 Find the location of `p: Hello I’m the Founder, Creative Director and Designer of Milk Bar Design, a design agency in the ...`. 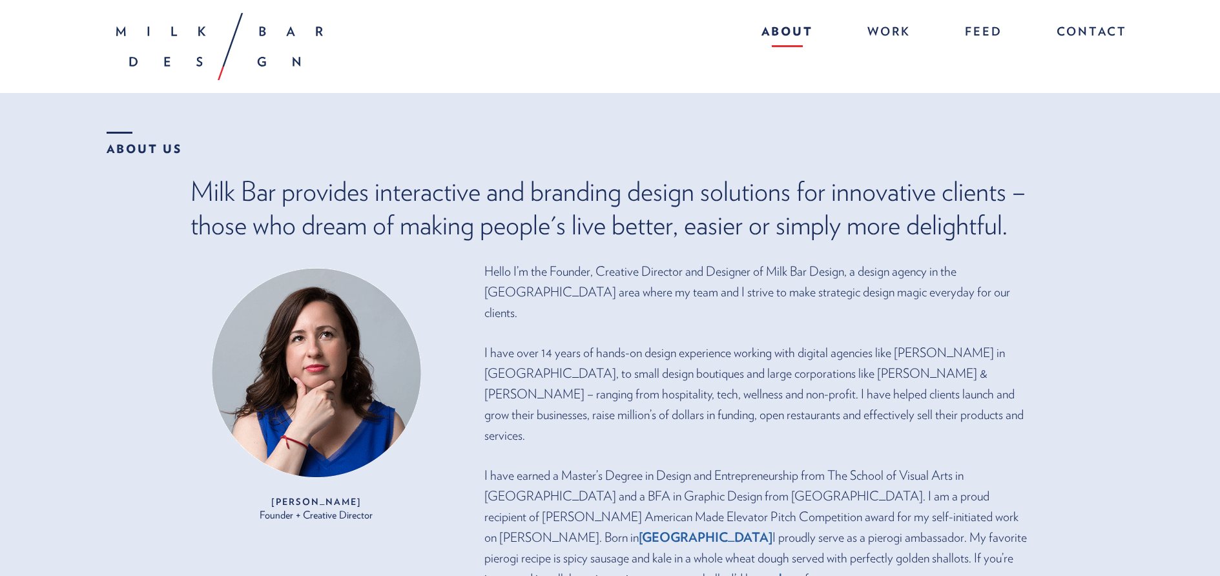

p: Hello I’m the Founder, Creative Director and Designer of Milk Bar Design, a design agency in the ... is located at coordinates (757, 292).